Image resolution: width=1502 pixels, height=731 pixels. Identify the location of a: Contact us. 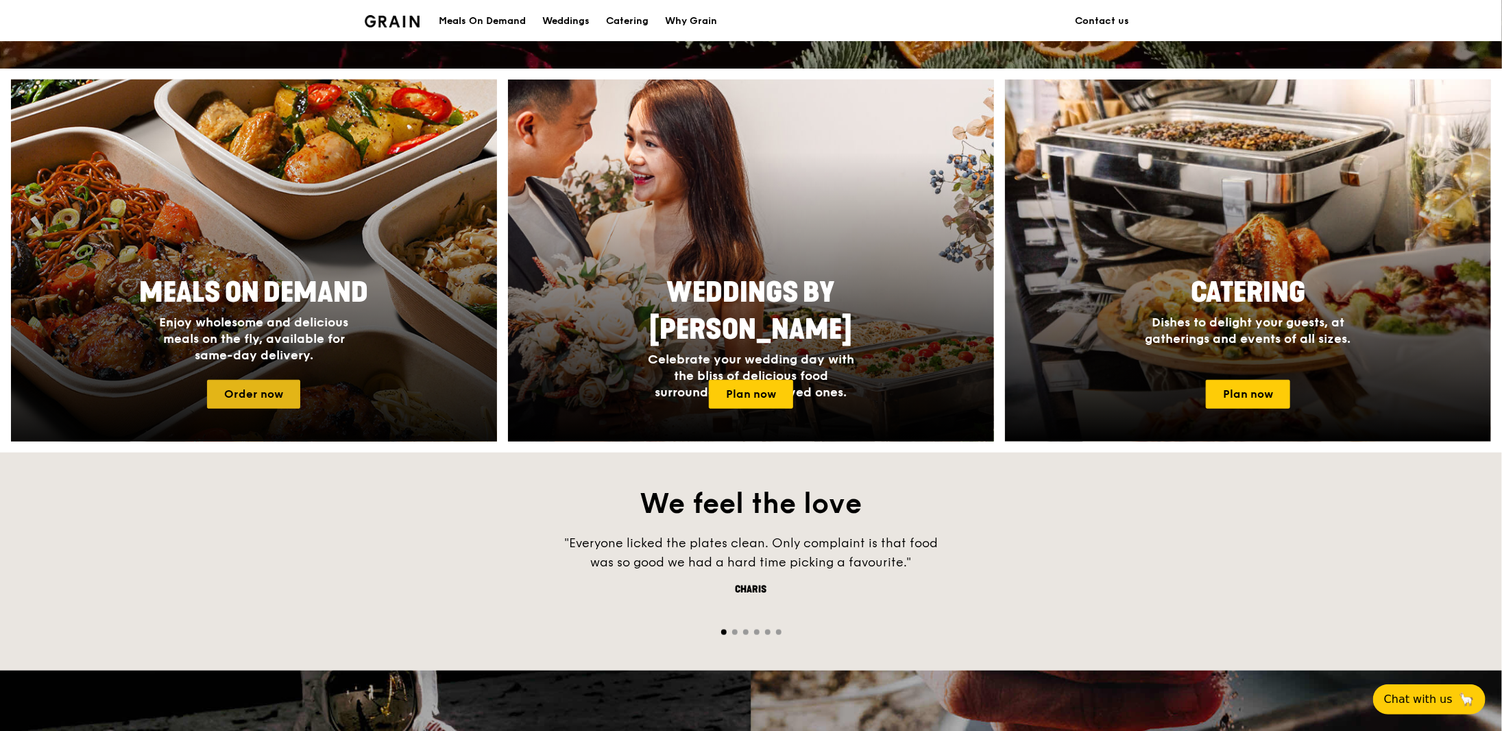
(1102, 21).